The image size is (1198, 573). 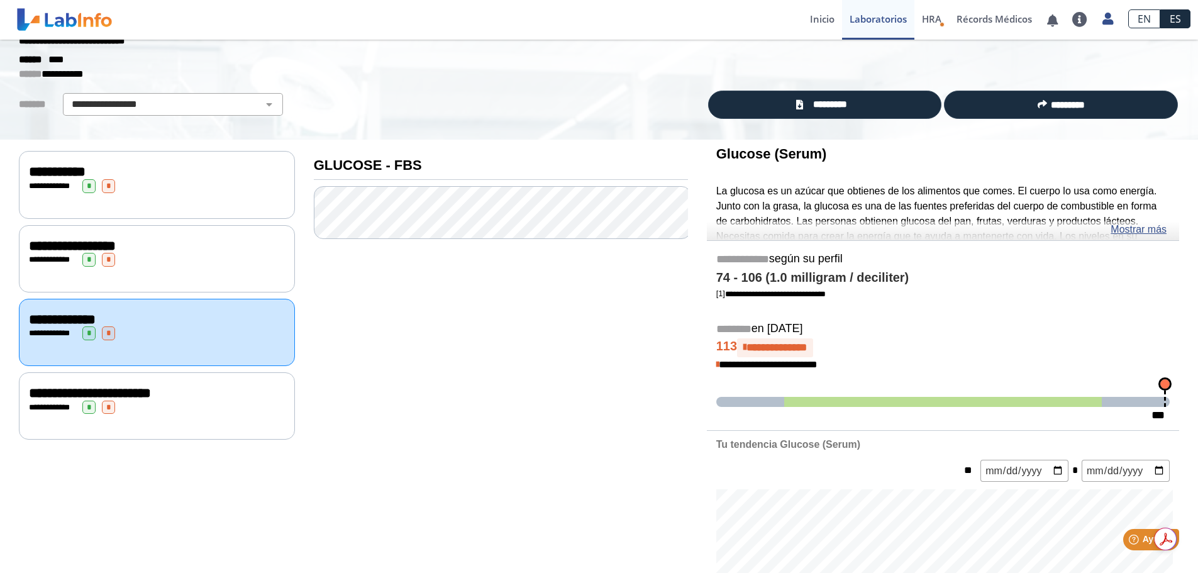 I want to click on h4: 113, so click(x=943, y=348).